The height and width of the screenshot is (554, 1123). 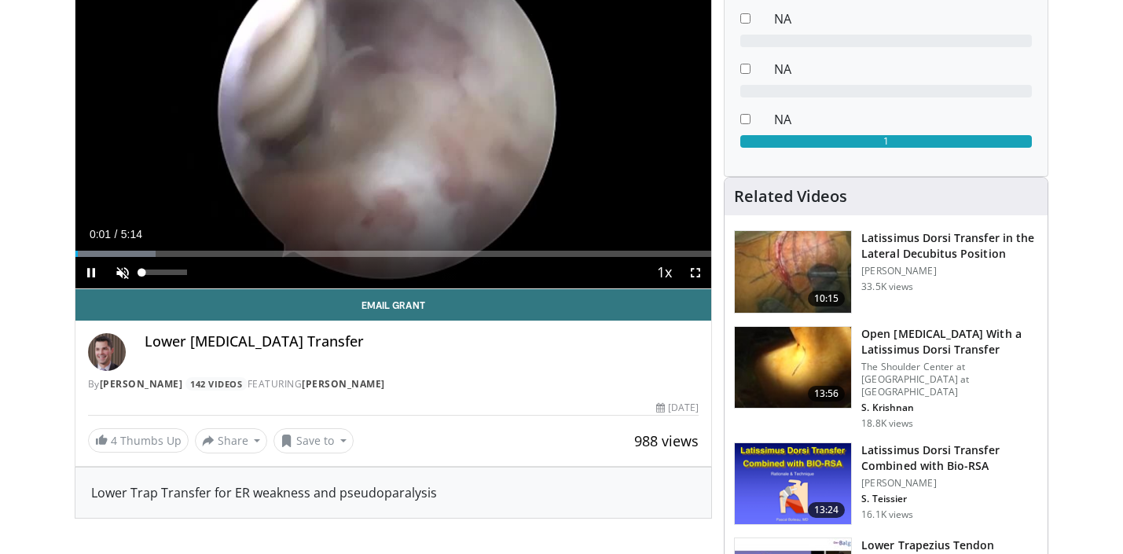 What do you see at coordinates (164, 272) in the screenshot?
I see `div: Volume Level` at bounding box center [164, 272].